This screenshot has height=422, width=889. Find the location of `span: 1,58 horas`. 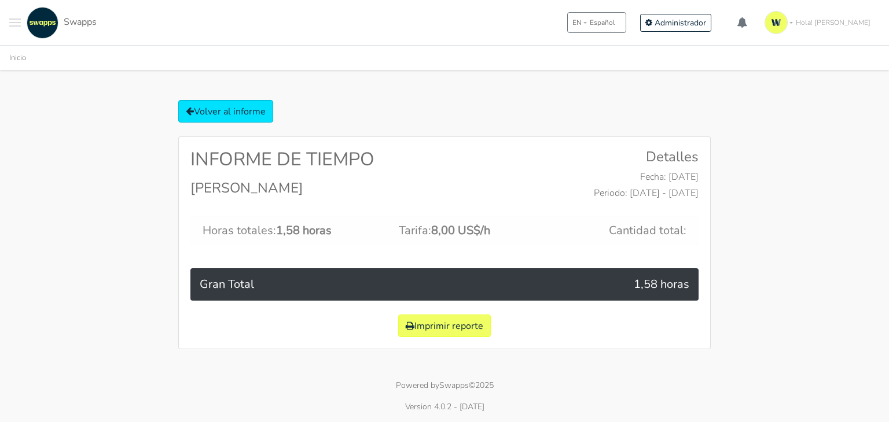

span: 1,58 horas is located at coordinates (304, 230).